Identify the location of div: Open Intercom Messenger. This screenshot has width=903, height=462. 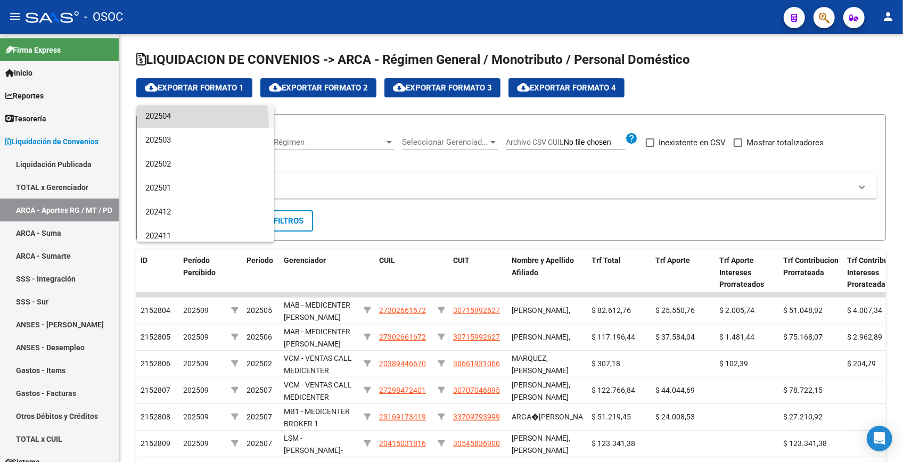
(879, 439).